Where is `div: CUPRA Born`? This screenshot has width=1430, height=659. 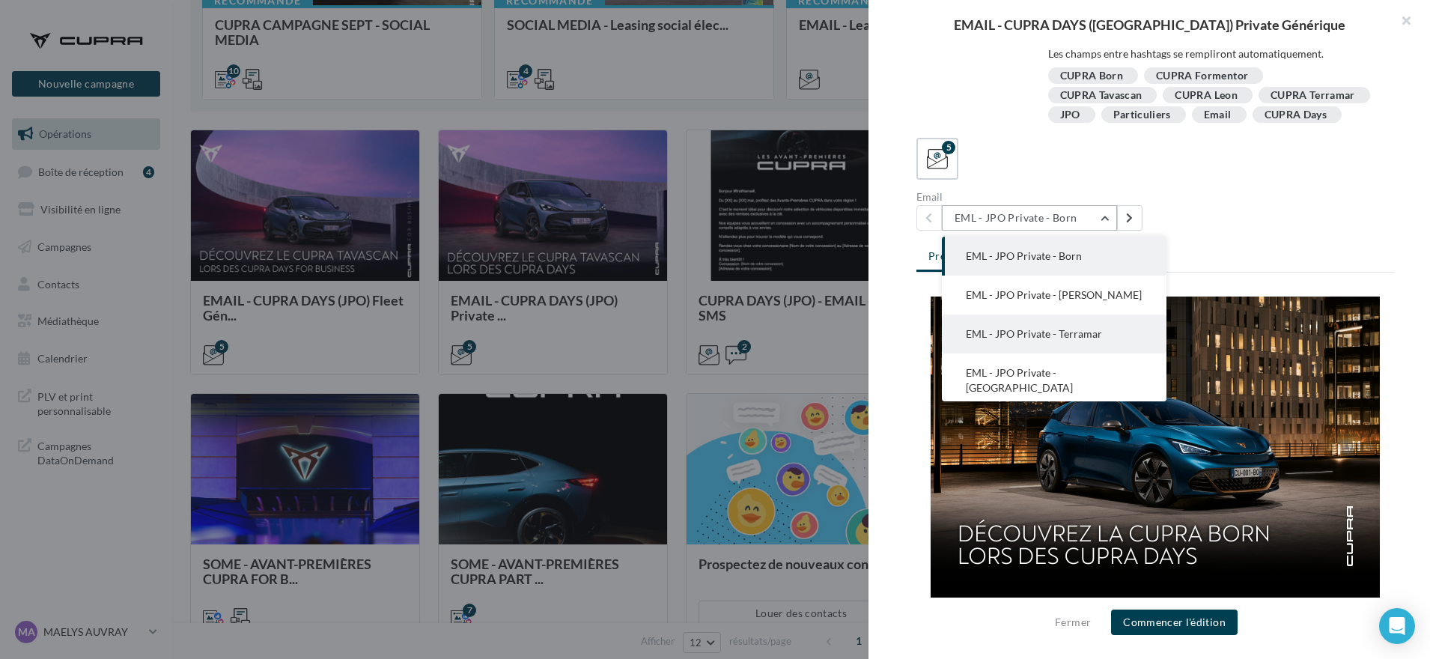 div: CUPRA Born is located at coordinates (1092, 76).